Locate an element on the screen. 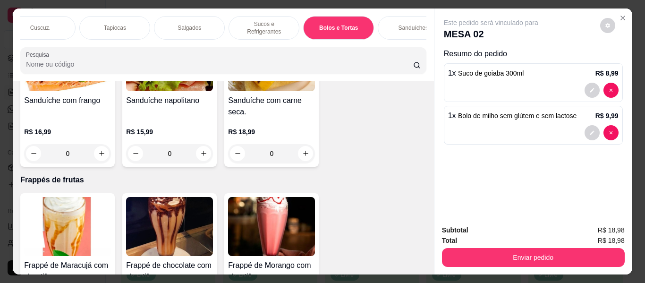 The width and height of the screenshot is (645, 283). p: Sucos e Refrigerantes is located at coordinates (264, 28).